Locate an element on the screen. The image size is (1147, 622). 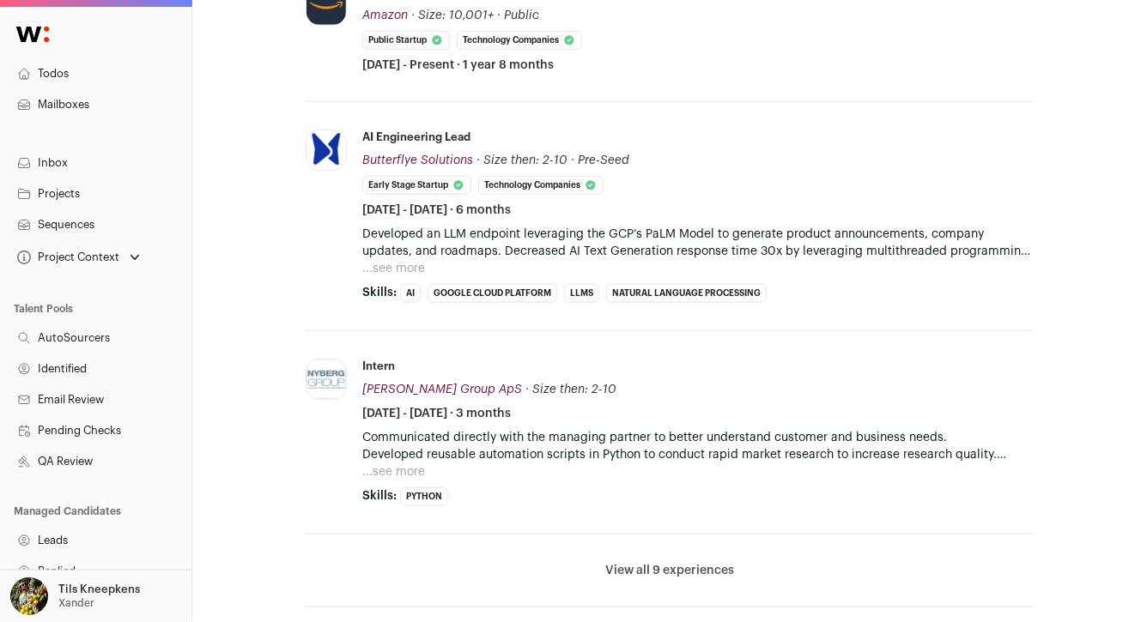
div: AI Engineering Lead is located at coordinates (416, 137).